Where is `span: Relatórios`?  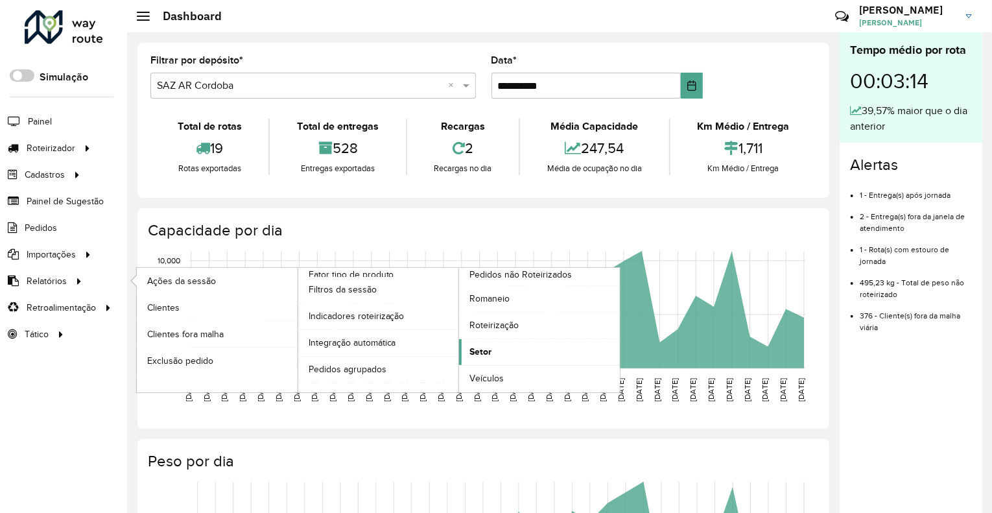
span: Relatórios is located at coordinates (47, 281).